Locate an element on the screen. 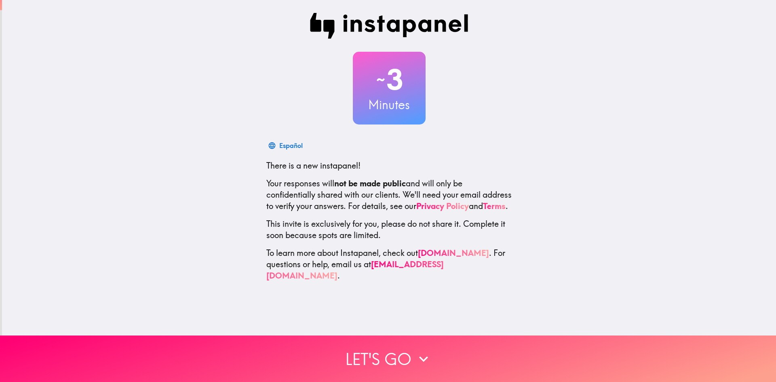 The image size is (776, 382). button: Español is located at coordinates (286, 146).